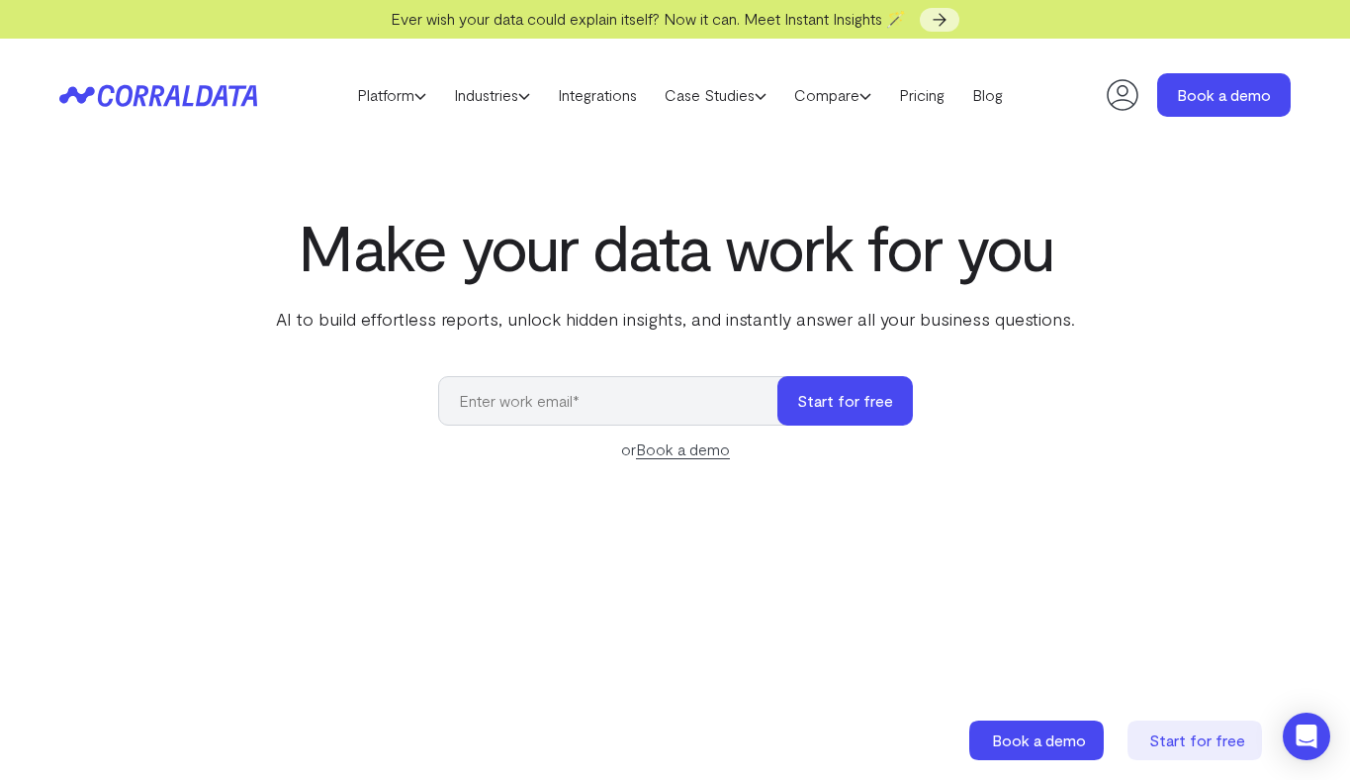 The height and width of the screenshot is (780, 1350). I want to click on div: Open Intercom Messenger, so click(1307, 736).